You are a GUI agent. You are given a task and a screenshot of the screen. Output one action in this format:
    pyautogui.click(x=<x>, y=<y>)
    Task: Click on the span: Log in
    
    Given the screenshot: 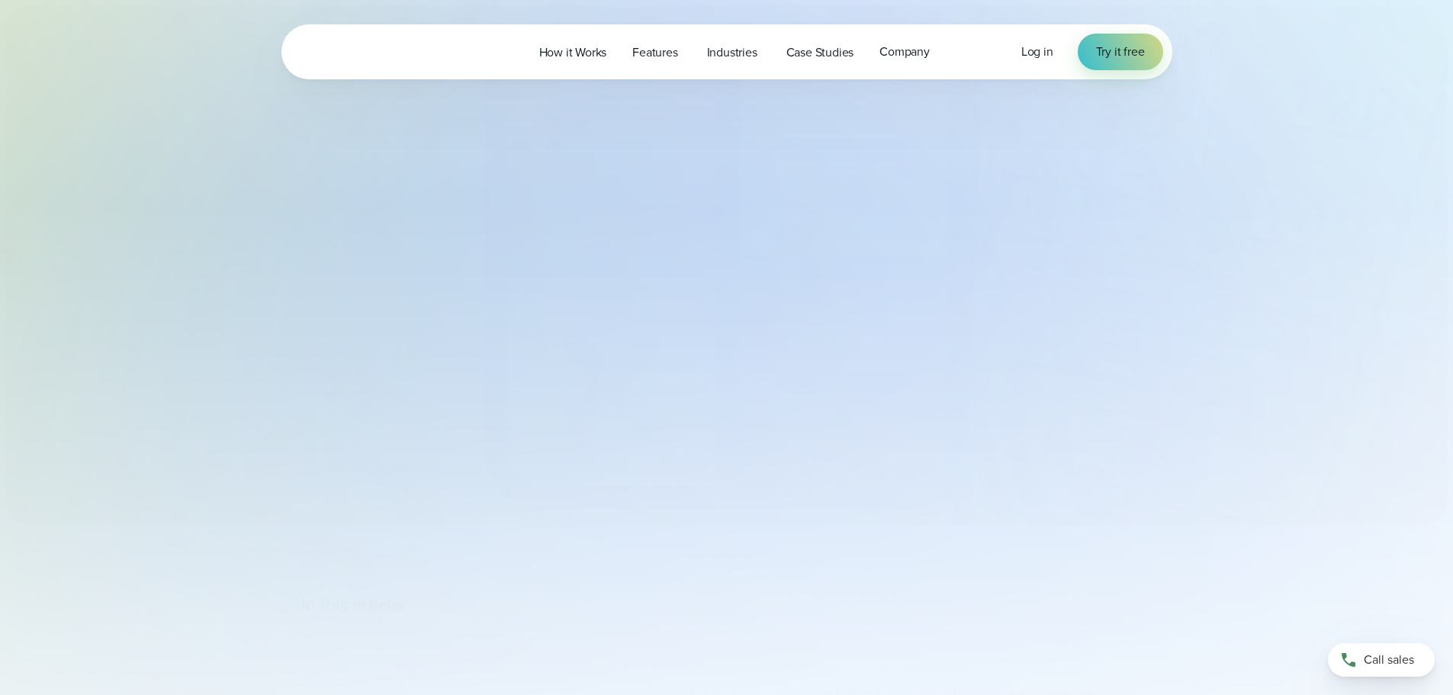 What is the action you would take?
    pyautogui.click(x=1038, y=51)
    